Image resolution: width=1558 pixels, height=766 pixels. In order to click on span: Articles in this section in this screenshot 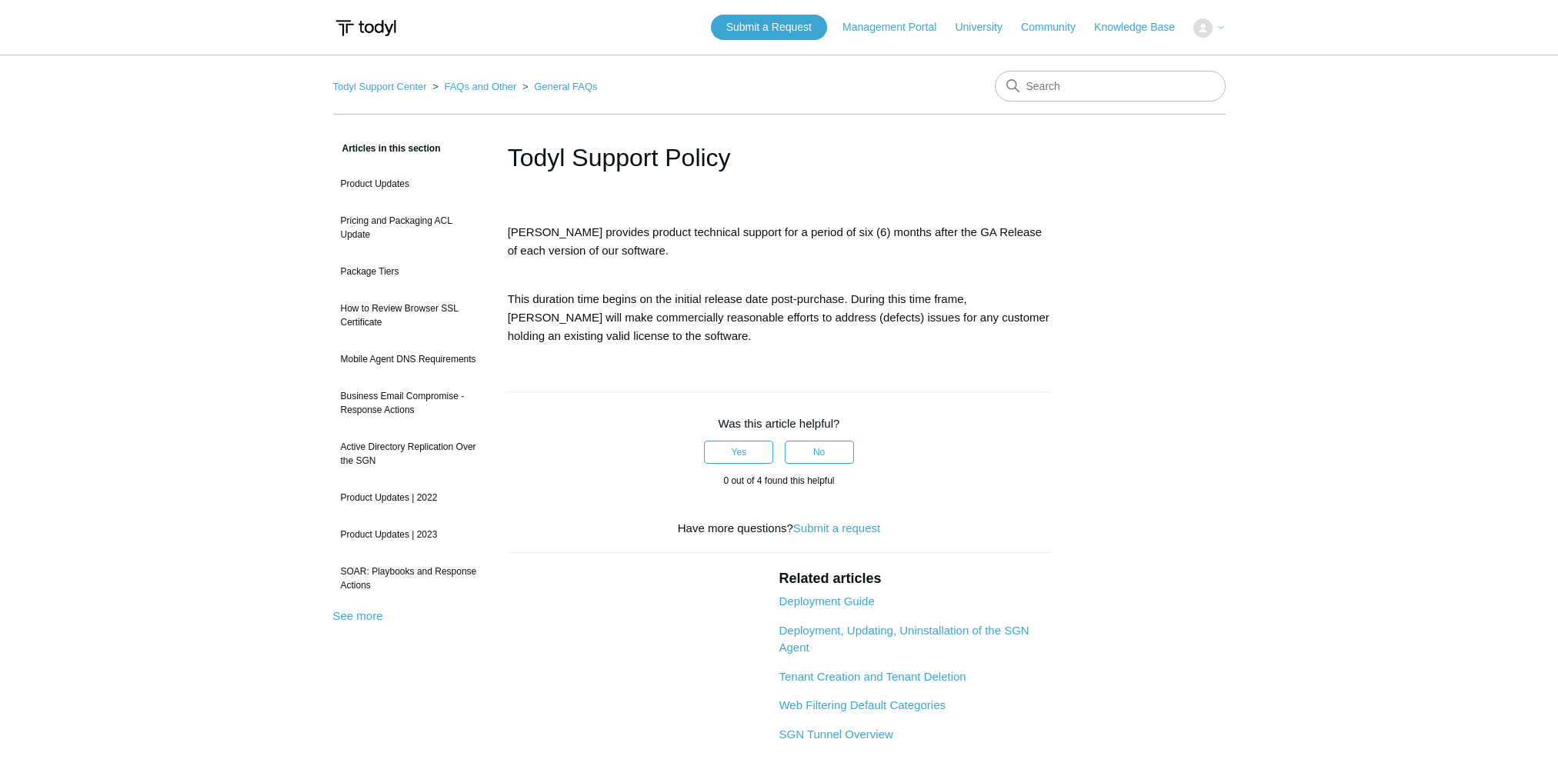, I will do `click(387, 149)`.